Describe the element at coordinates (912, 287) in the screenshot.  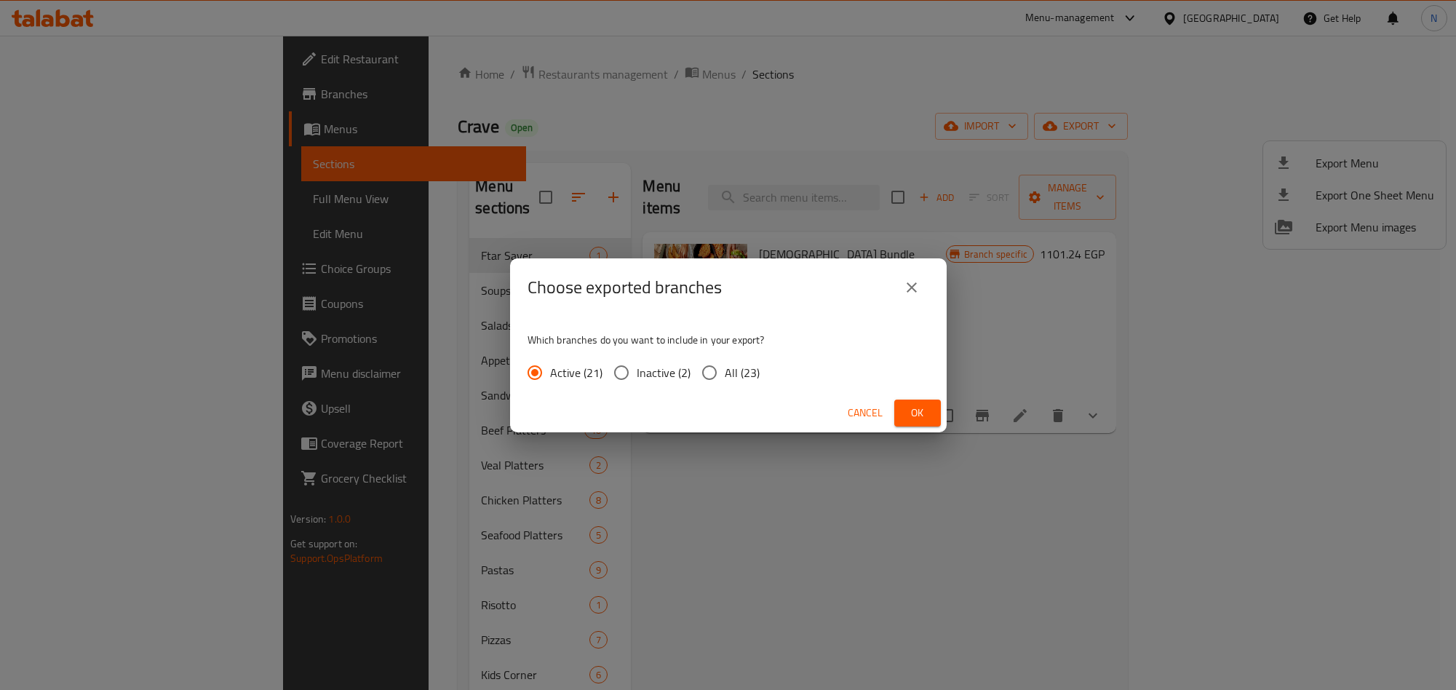
I see `button: close` at that location.